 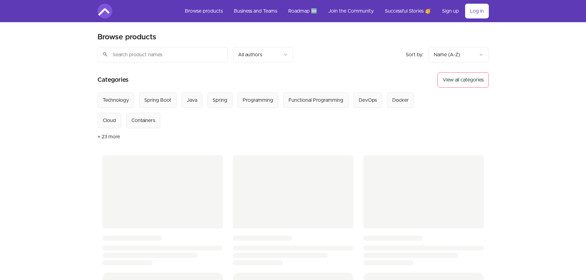 I want to click on div: Java, so click(x=192, y=100).